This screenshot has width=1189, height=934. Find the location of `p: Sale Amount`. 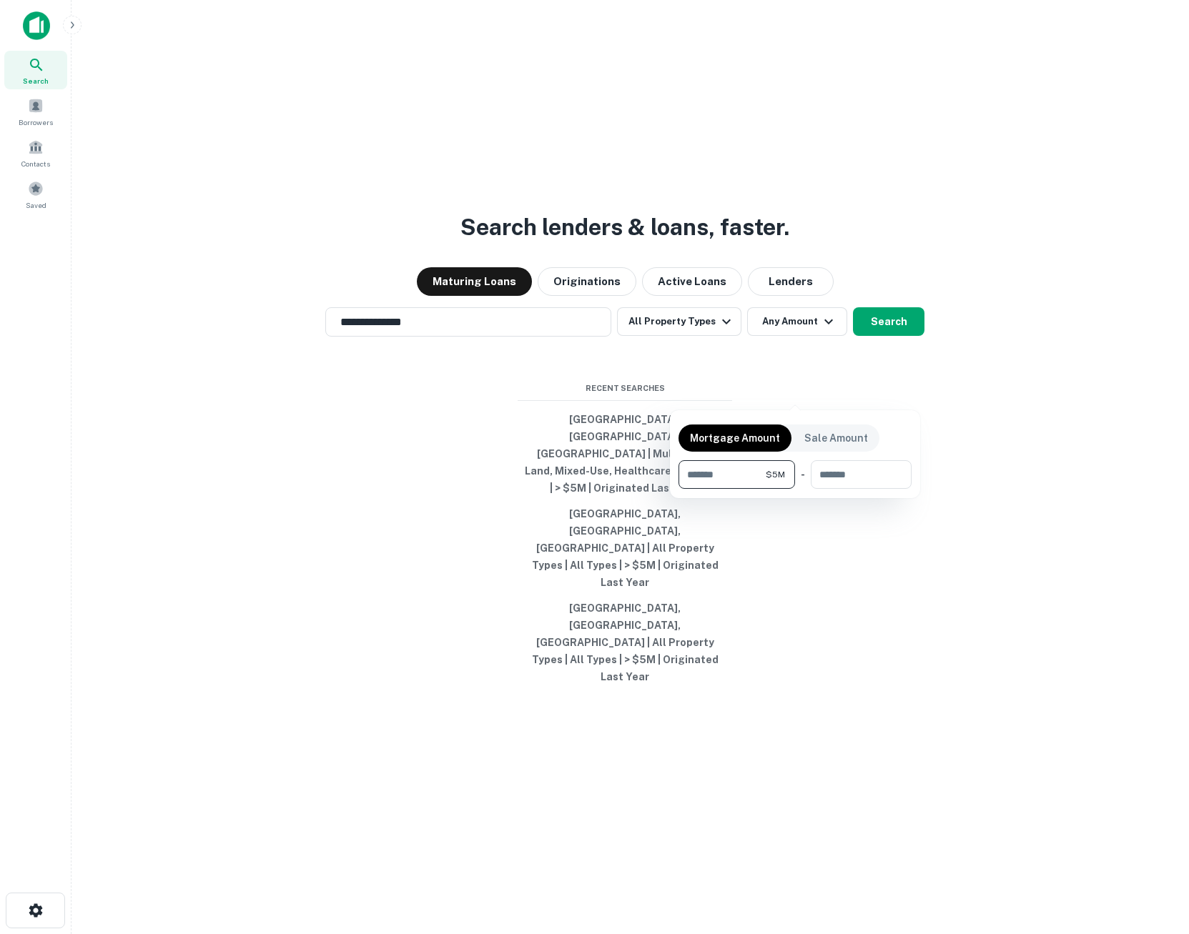

p: Sale Amount is located at coordinates (836, 438).